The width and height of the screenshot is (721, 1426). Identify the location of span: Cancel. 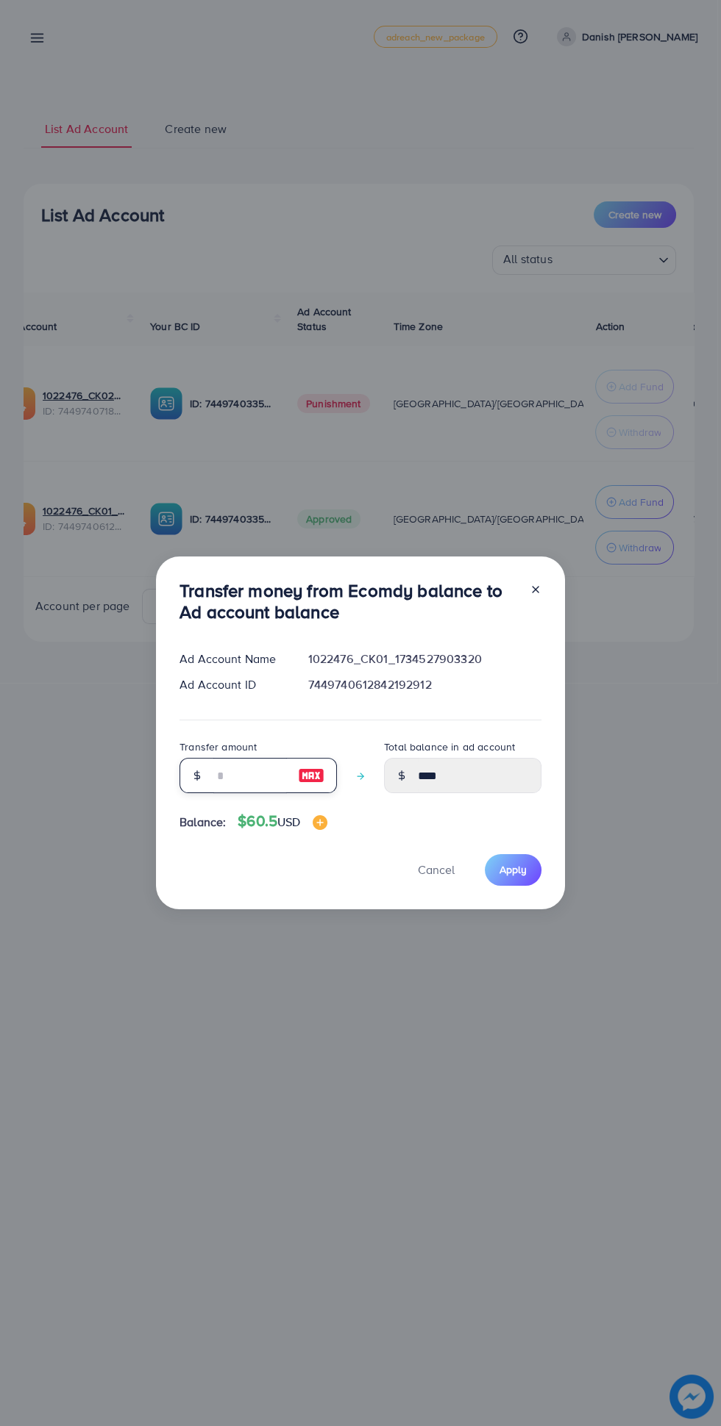
(436, 870).